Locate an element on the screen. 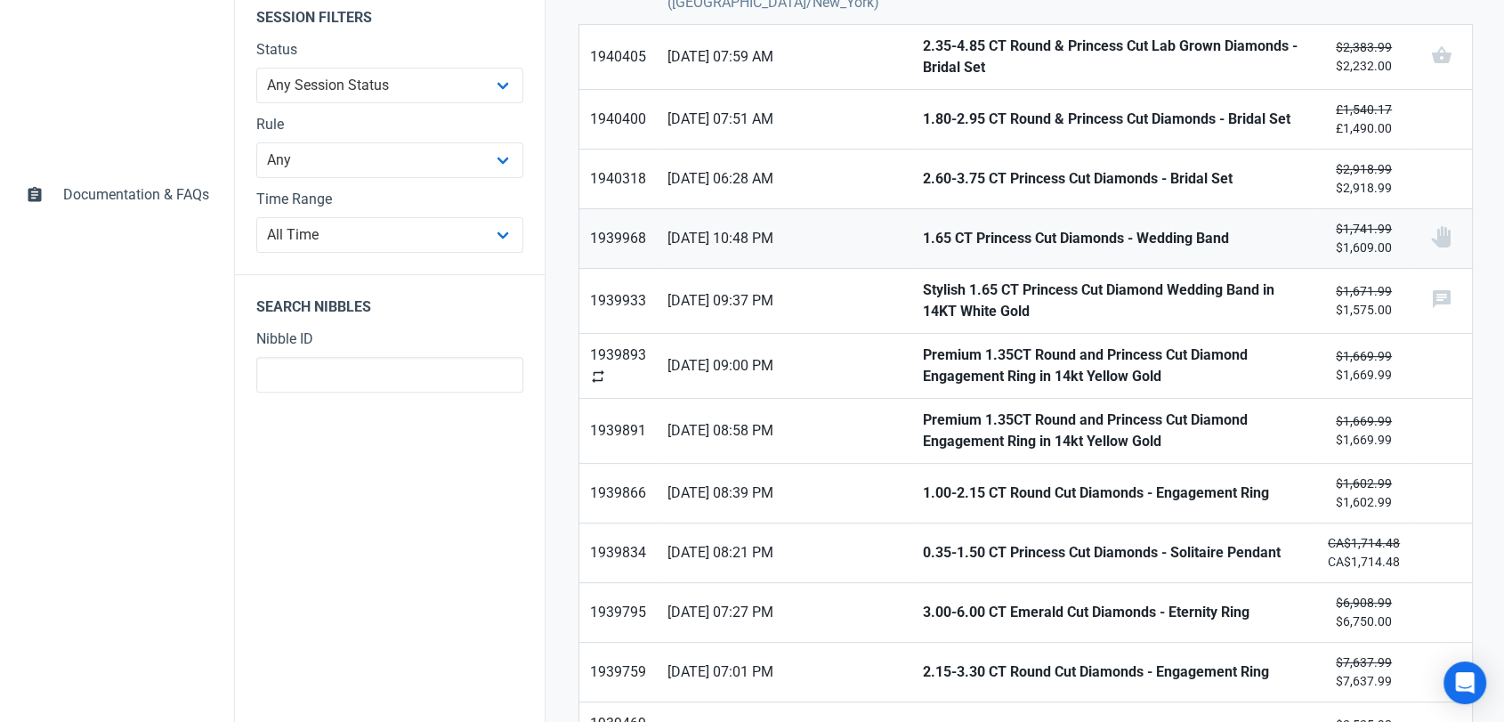 Image resolution: width=1504 pixels, height=722 pixels. a: 1939834 is located at coordinates (617, 553).